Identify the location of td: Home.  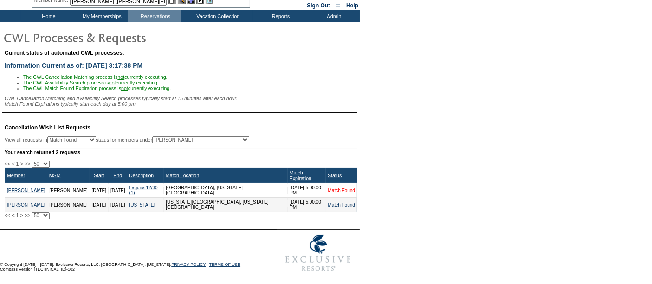
(47, 16).